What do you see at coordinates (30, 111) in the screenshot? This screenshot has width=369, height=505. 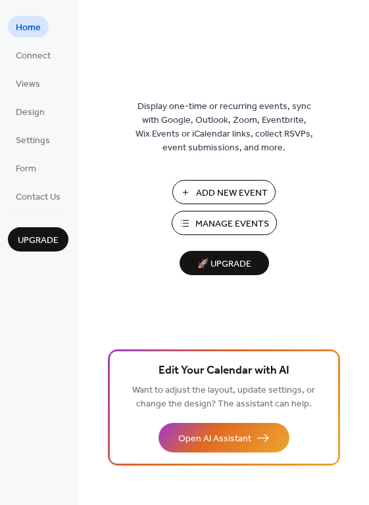 I see `a: Design` at bounding box center [30, 111].